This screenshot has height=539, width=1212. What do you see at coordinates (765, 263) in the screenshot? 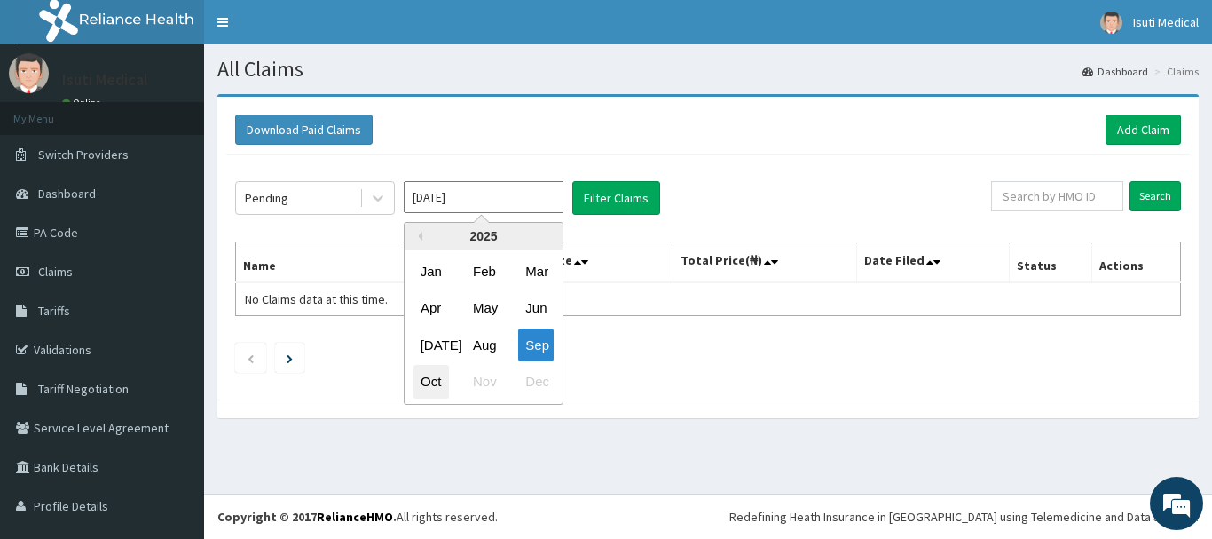
I see `th: Total Price(₦)` at bounding box center [765, 263].